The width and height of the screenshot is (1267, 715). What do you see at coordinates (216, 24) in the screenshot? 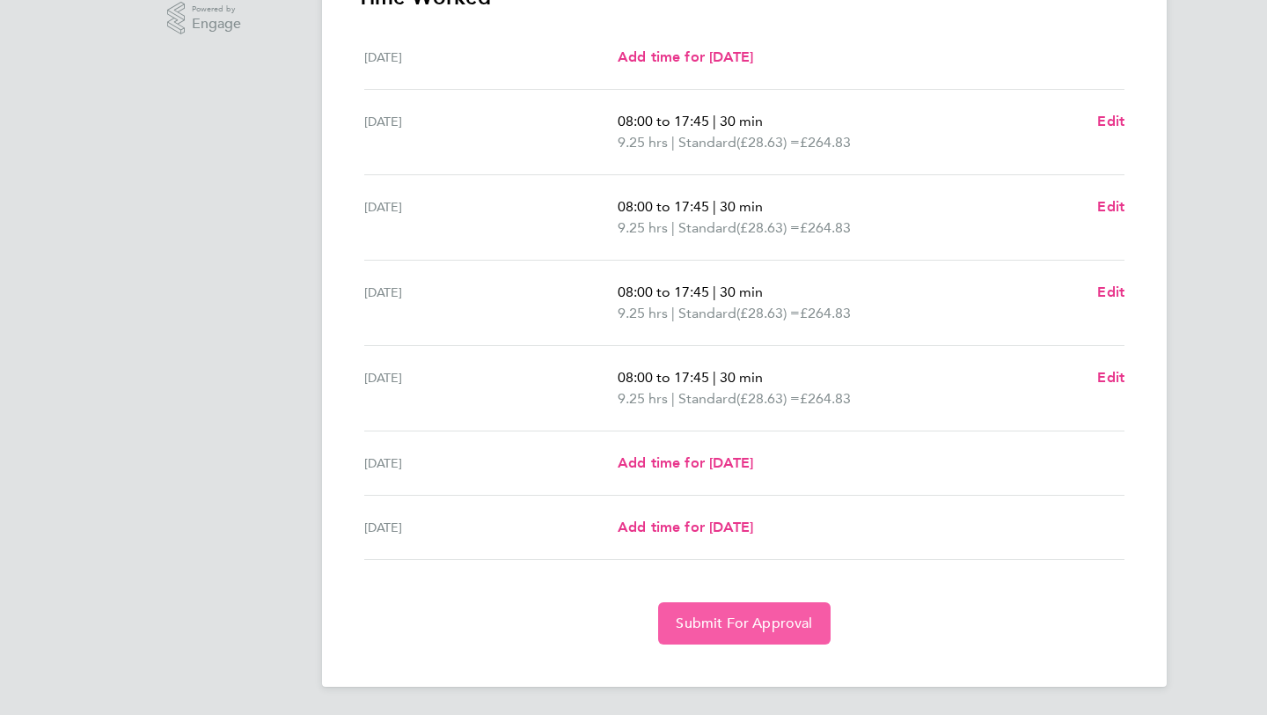
I see `span: Engage` at bounding box center [216, 24].